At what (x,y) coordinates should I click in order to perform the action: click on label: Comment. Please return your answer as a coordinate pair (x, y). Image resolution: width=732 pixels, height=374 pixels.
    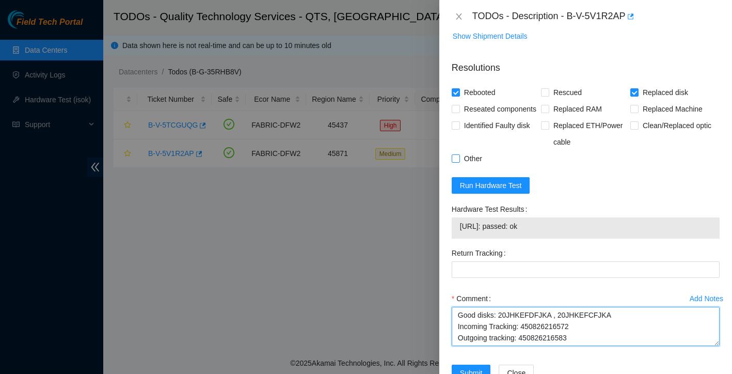
    Looking at the image, I should click on (473, 298).